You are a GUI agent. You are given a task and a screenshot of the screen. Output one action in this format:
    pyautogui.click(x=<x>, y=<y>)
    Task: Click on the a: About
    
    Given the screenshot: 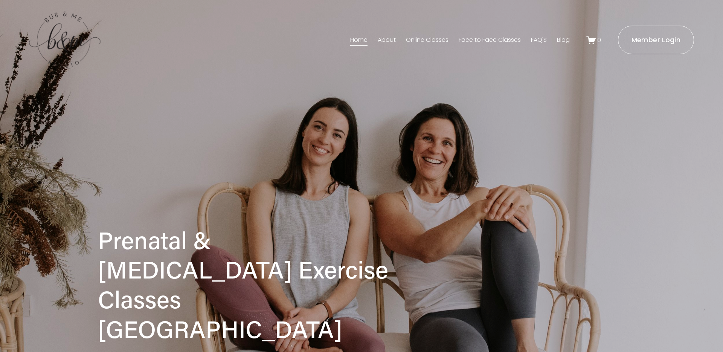 What is the action you would take?
    pyautogui.click(x=387, y=40)
    